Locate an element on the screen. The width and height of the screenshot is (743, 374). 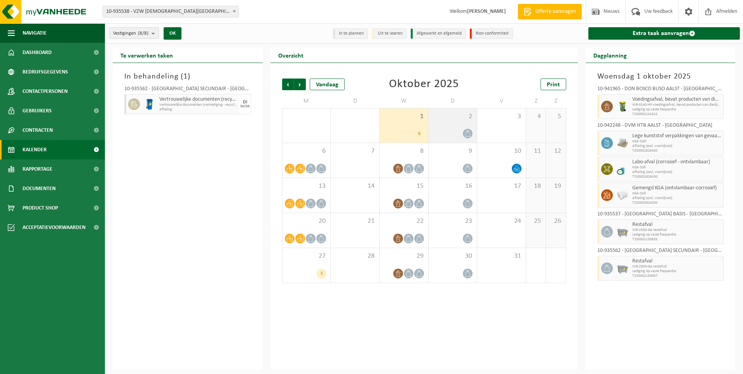
span: 24 is located at coordinates (501, 221).